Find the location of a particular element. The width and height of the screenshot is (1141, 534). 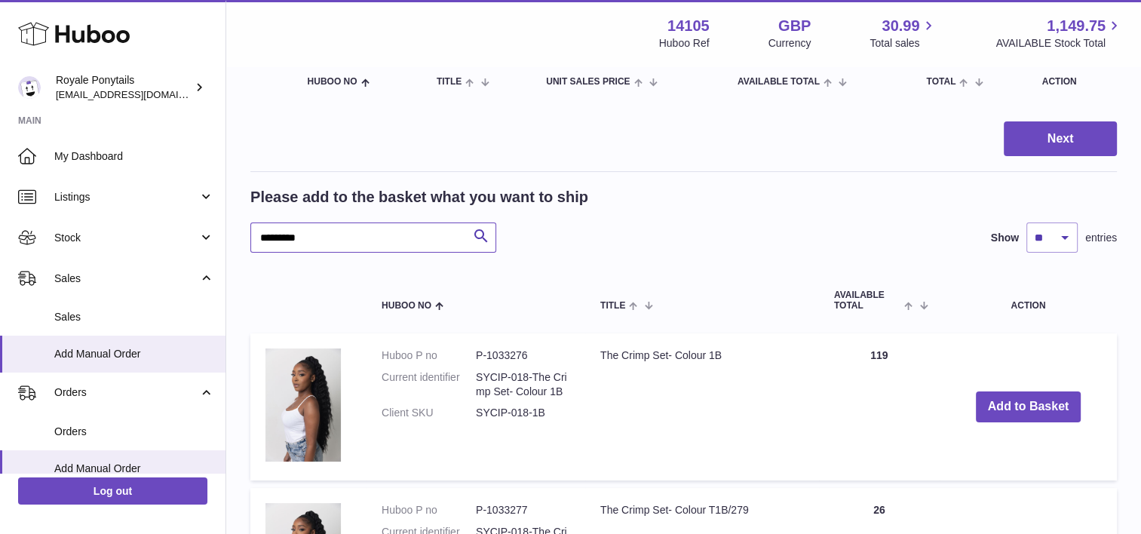

dt: Current identifier is located at coordinates (428, 384).